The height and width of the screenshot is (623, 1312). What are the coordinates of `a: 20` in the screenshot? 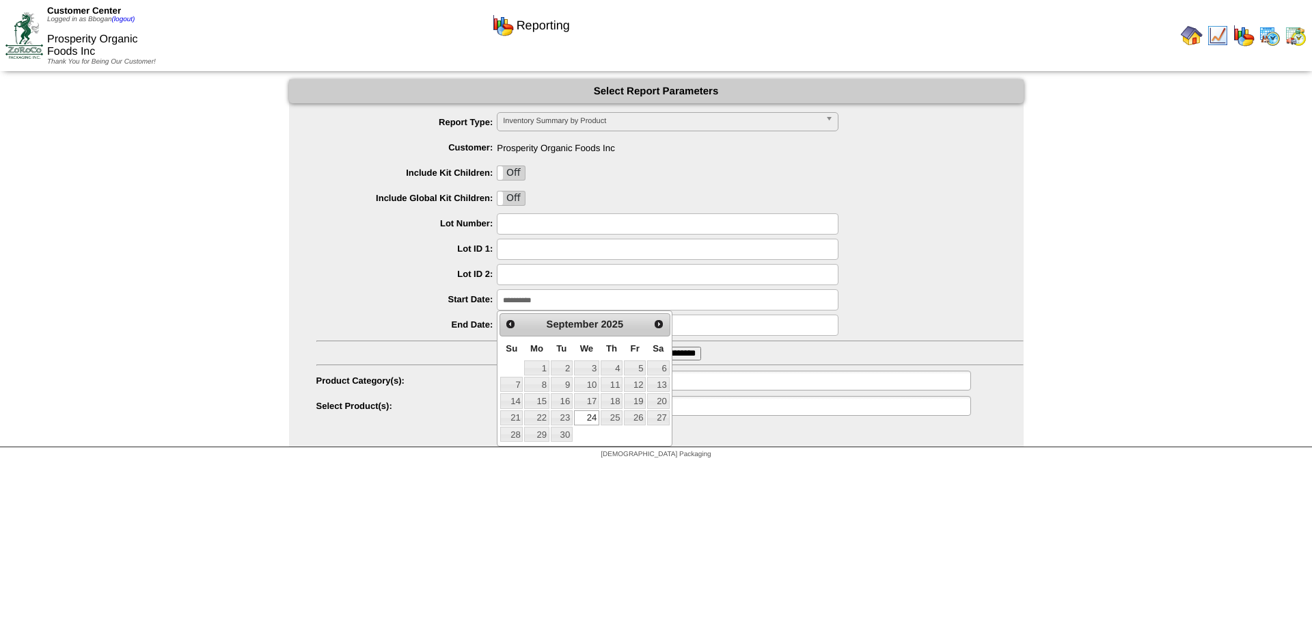 It's located at (658, 401).